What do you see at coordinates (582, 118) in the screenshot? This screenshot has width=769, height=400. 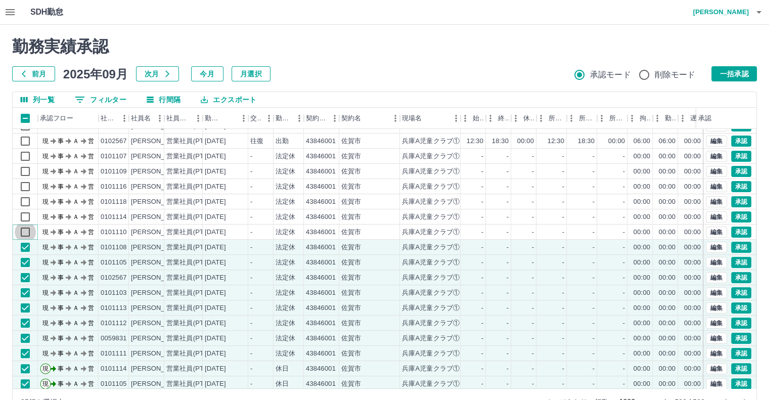 I see `div: 所定終業` at bounding box center [582, 118].